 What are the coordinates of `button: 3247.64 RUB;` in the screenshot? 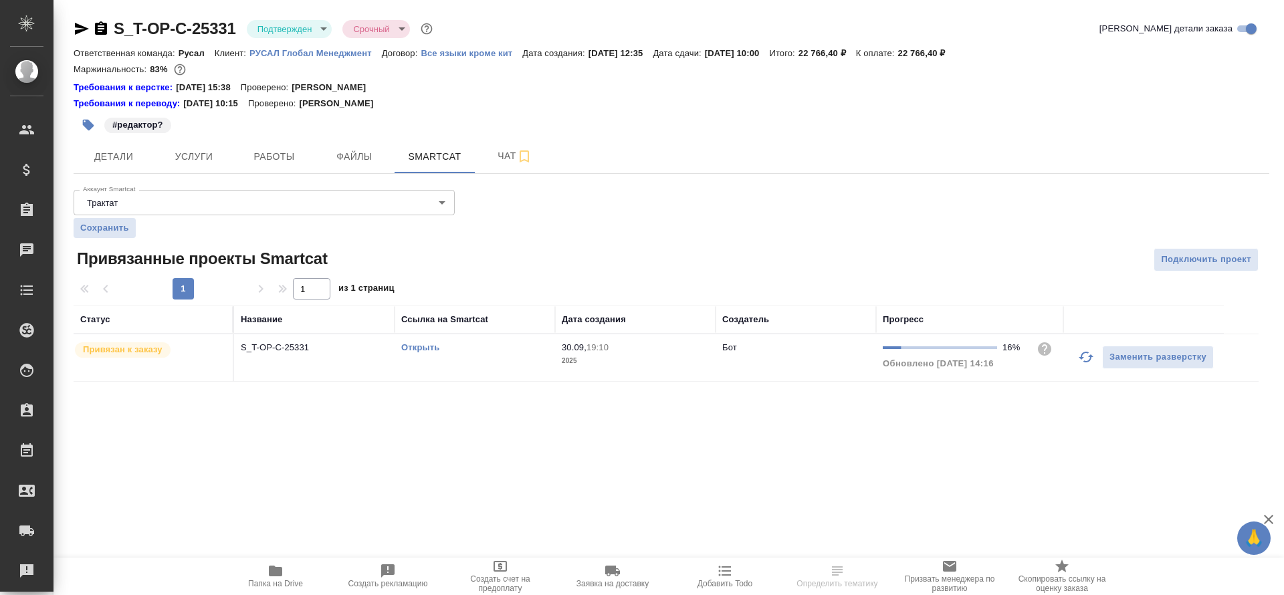 It's located at (180, 70).